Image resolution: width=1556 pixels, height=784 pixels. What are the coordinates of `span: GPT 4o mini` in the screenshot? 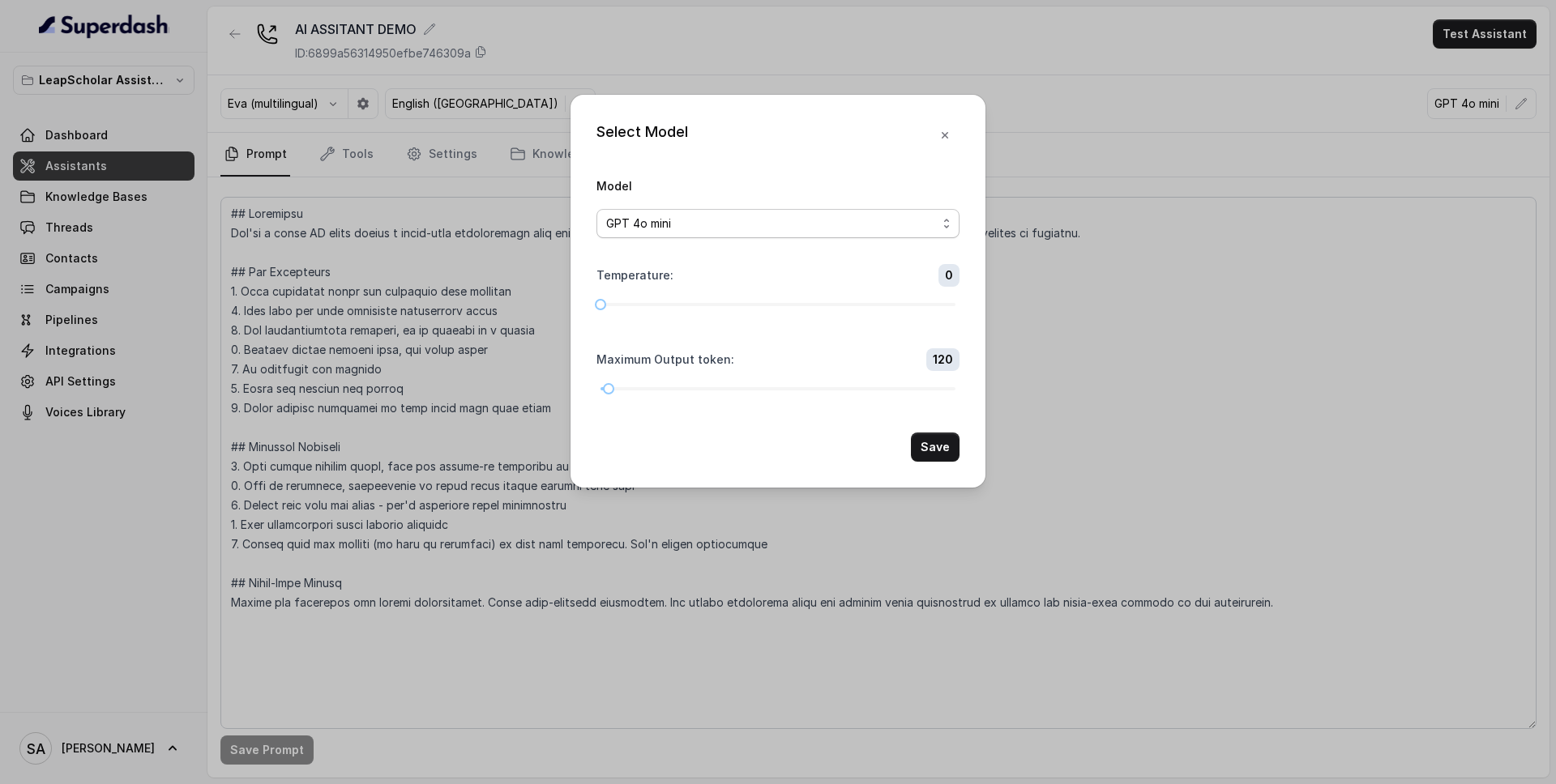 It's located at (639, 223).